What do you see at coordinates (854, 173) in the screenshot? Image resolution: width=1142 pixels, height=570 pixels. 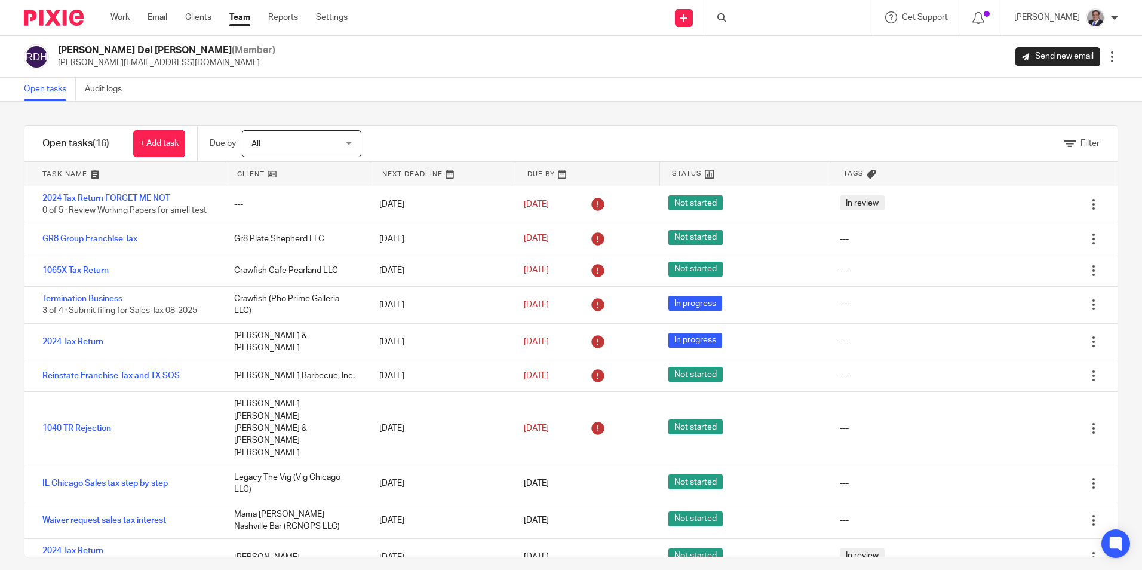 I see `span: Tags` at bounding box center [854, 173].